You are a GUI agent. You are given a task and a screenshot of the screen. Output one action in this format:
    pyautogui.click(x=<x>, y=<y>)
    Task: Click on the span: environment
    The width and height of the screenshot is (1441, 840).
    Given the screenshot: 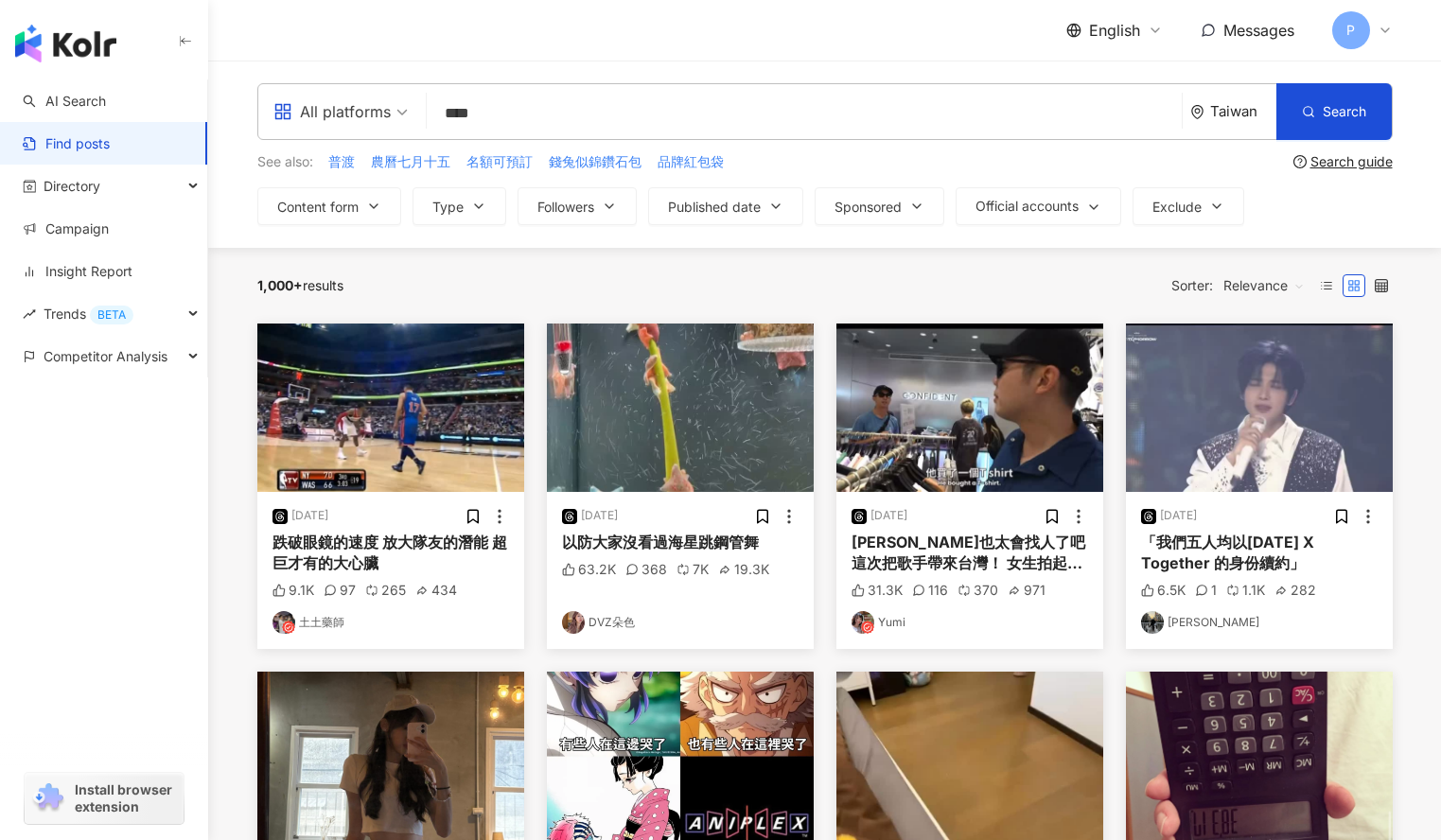 What is the action you would take?
    pyautogui.click(x=1197, y=111)
    